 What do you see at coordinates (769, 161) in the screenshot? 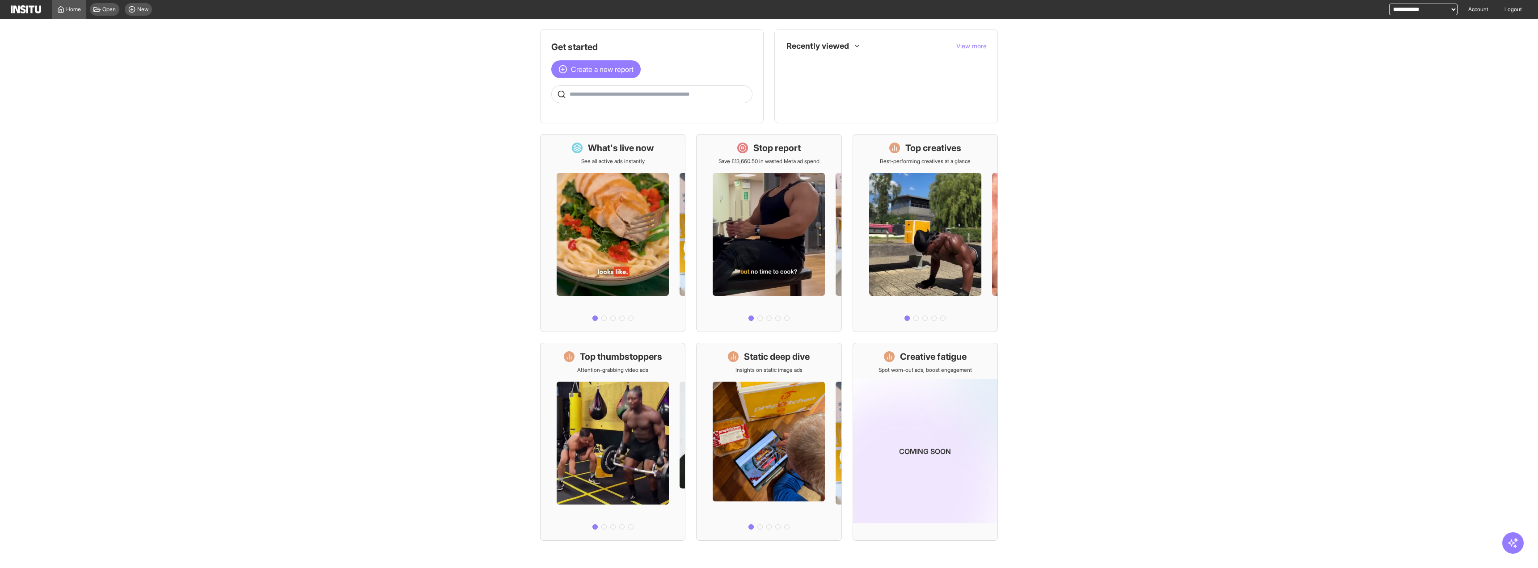
I see `p: Save £13,660.50 in wasted Meta ad spend` at bounding box center [769, 161].